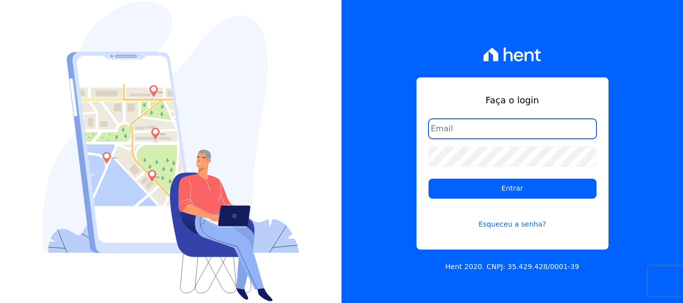  Describe the element at coordinates (512, 218) in the screenshot. I see `a: Esqueceu a senha?` at that location.